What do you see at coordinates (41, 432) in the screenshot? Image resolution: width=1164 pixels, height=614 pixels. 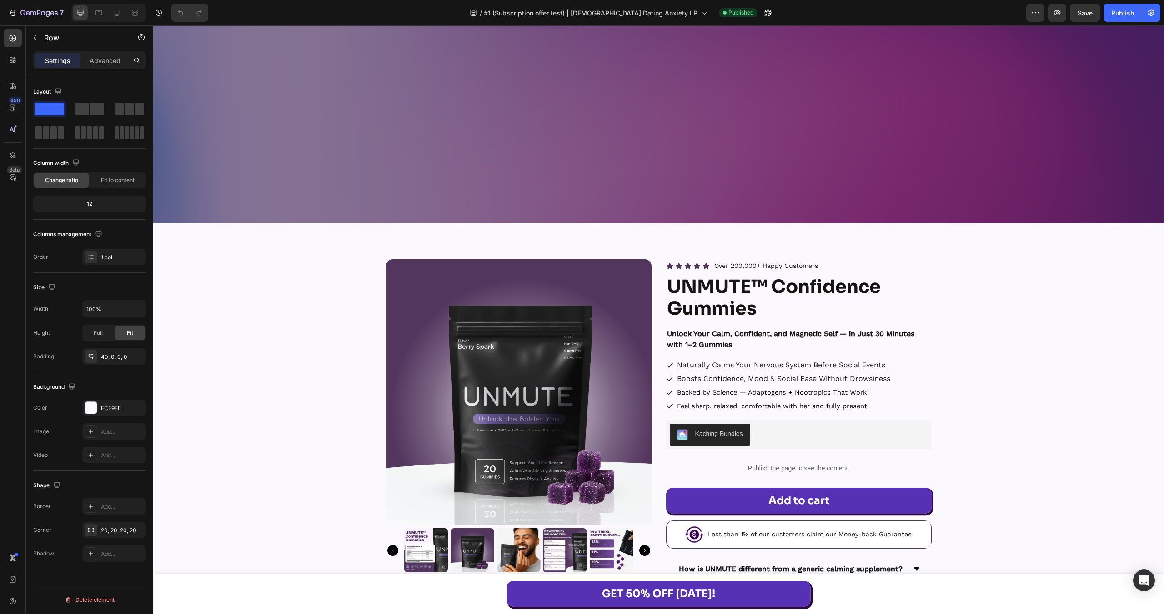 I see `div: Image` at bounding box center [41, 432].